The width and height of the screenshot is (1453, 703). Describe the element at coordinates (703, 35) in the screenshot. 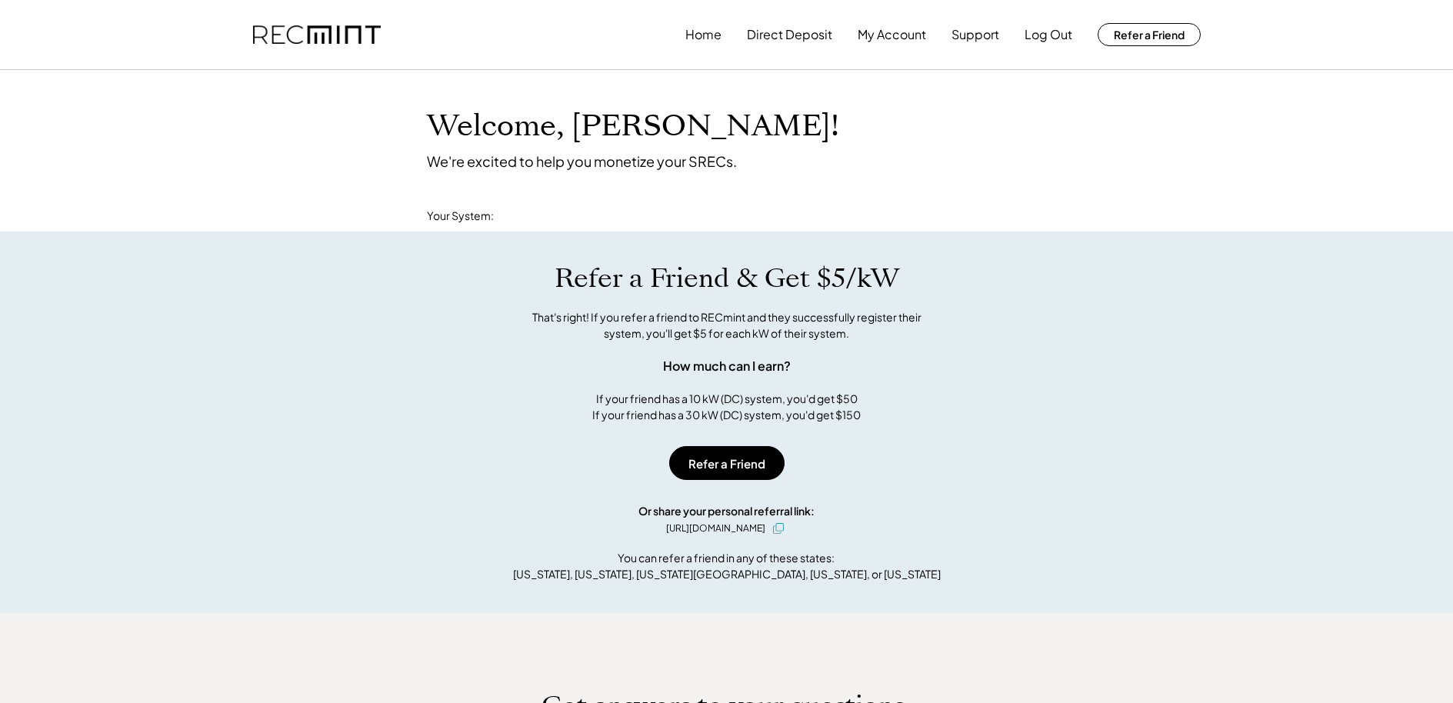

I see `button: Home` at that location.